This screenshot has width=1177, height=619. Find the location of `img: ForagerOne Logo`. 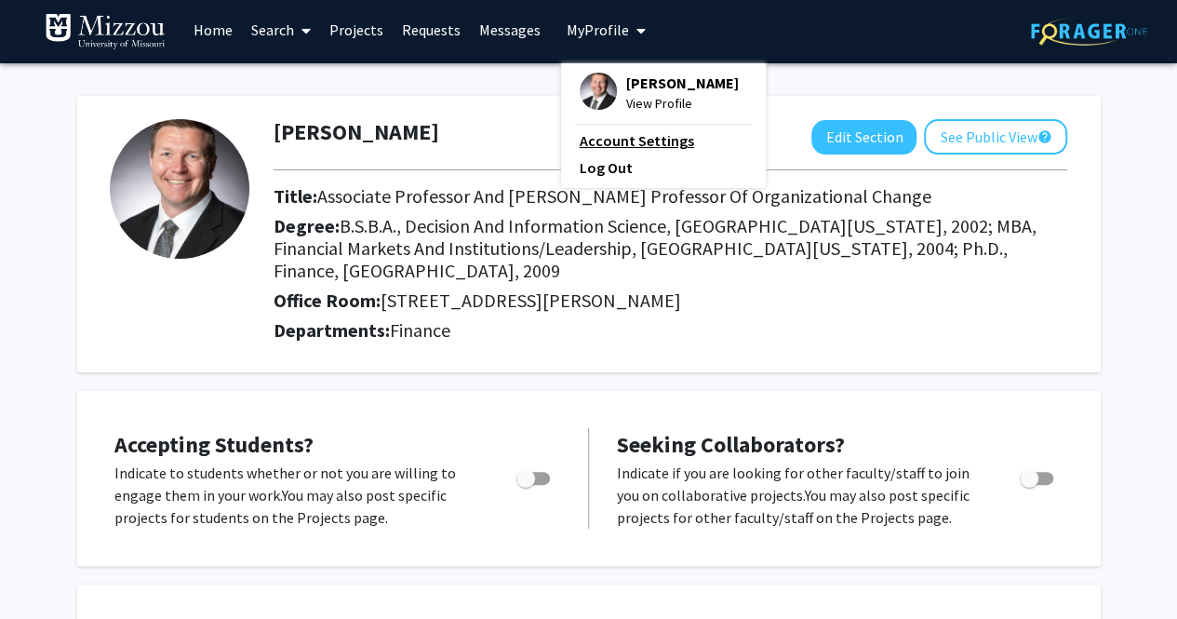

img: ForagerOne Logo is located at coordinates (1089, 31).